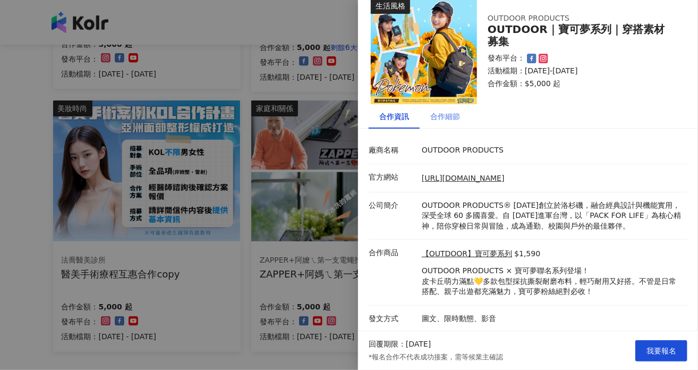 The image size is (698, 370). I want to click on div: 合作細節, so click(445, 116).